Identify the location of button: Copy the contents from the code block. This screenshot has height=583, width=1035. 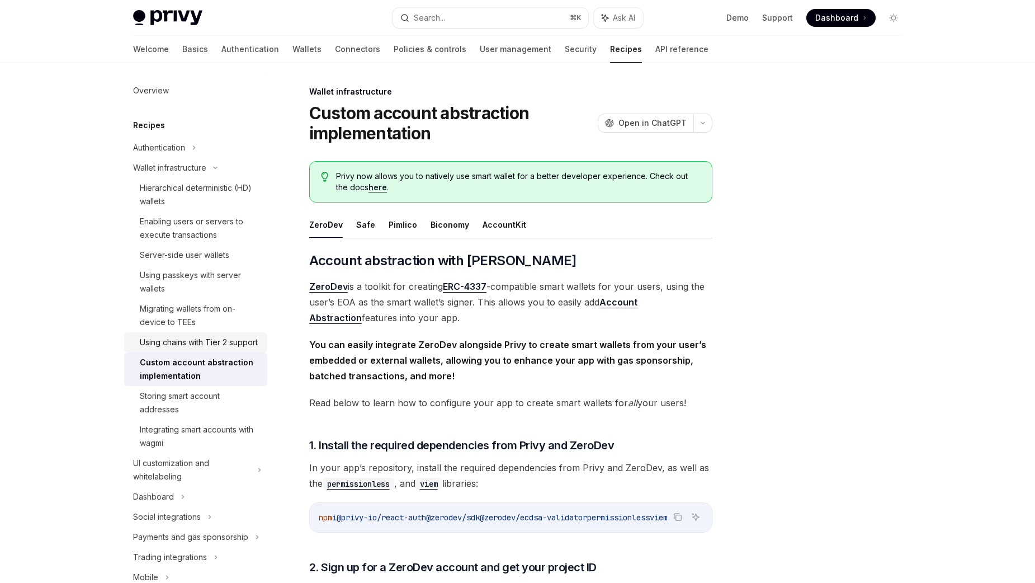
(678, 517).